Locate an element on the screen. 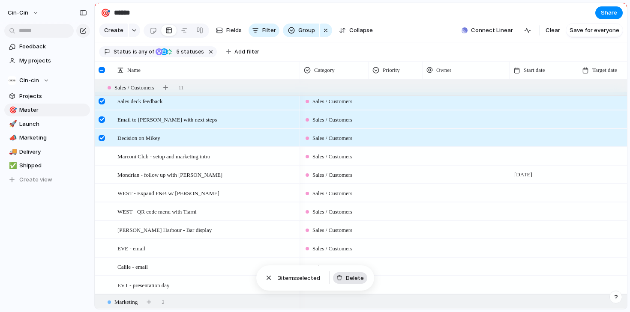  span: statuses is located at coordinates (188, 52).